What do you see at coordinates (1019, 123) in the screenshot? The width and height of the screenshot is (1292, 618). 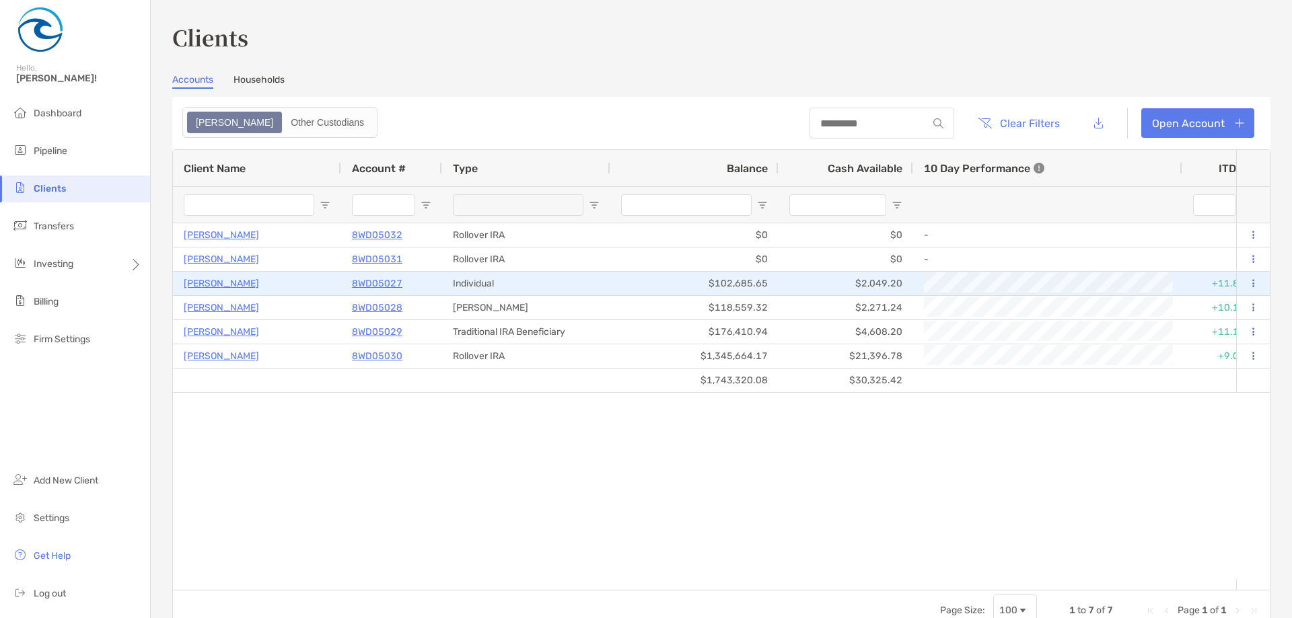 I see `button: Clear Filters` at bounding box center [1019, 123].